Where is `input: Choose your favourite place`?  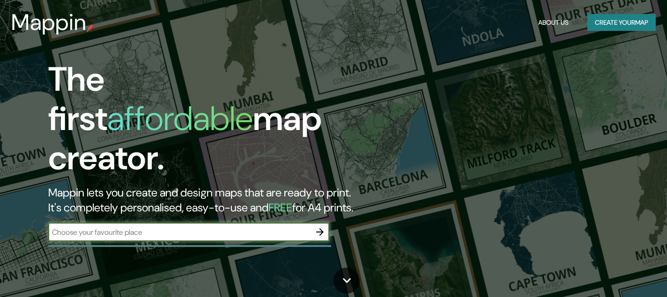
input: Choose your favourite place is located at coordinates (179, 232).